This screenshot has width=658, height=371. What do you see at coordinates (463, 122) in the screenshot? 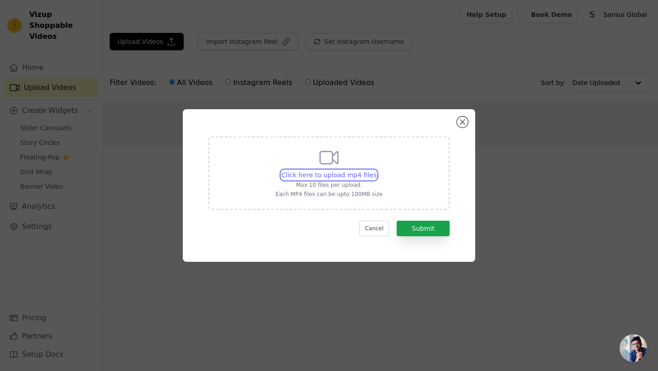
I see `button: Close modal` at bounding box center [463, 122].